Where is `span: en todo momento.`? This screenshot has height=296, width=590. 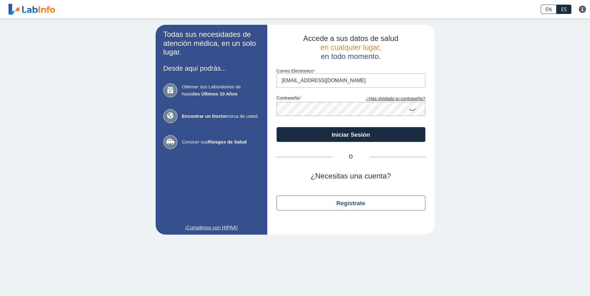 span: en todo momento. is located at coordinates (350, 56).